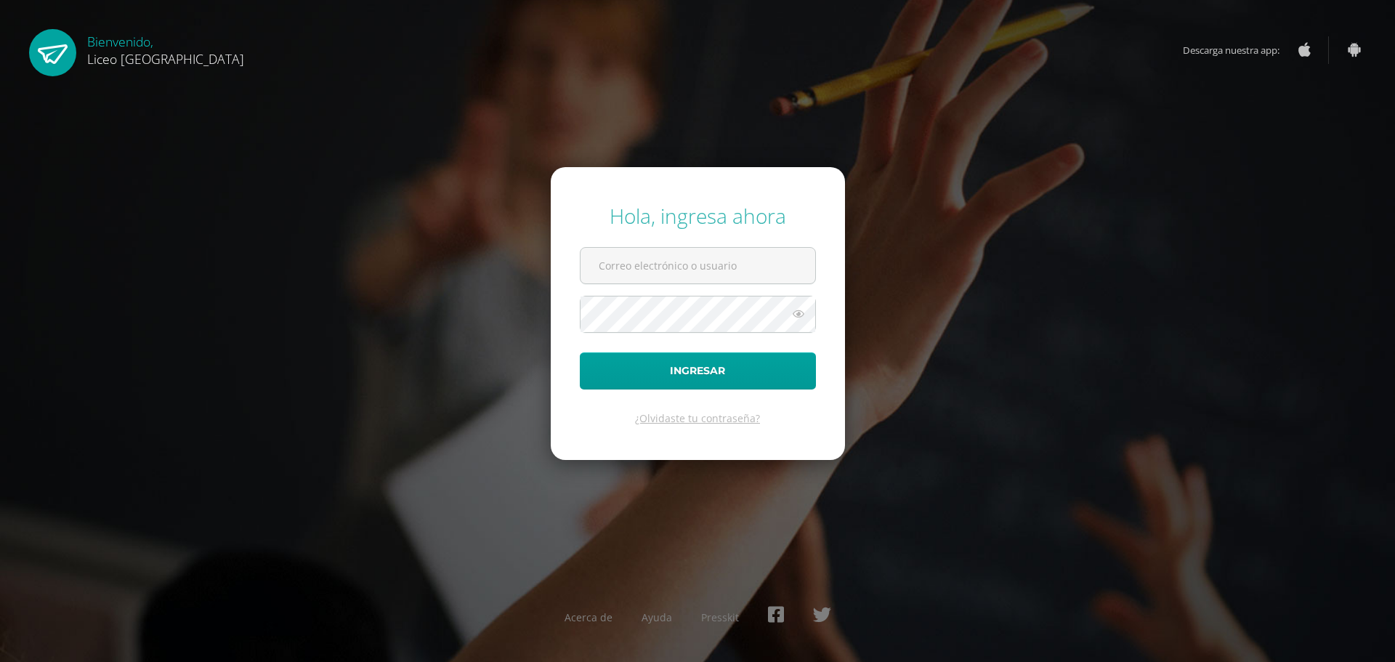 Image resolution: width=1395 pixels, height=662 pixels. Describe the element at coordinates (697, 265) in the screenshot. I see `input: Correo electrónico o usuario` at that location.